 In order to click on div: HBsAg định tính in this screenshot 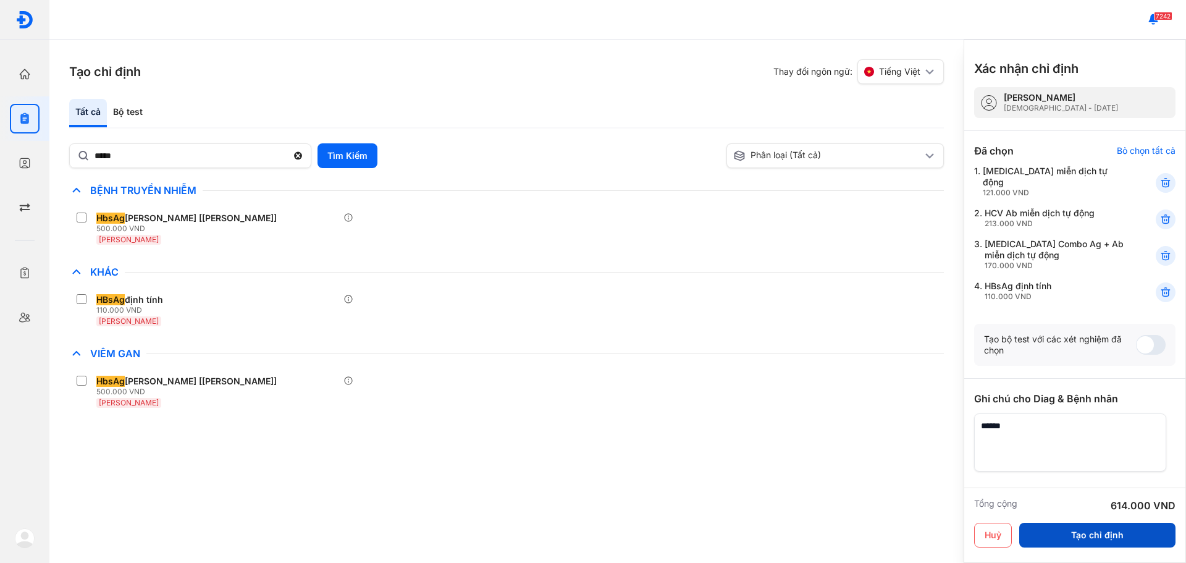, I will do `click(1018, 291)`.